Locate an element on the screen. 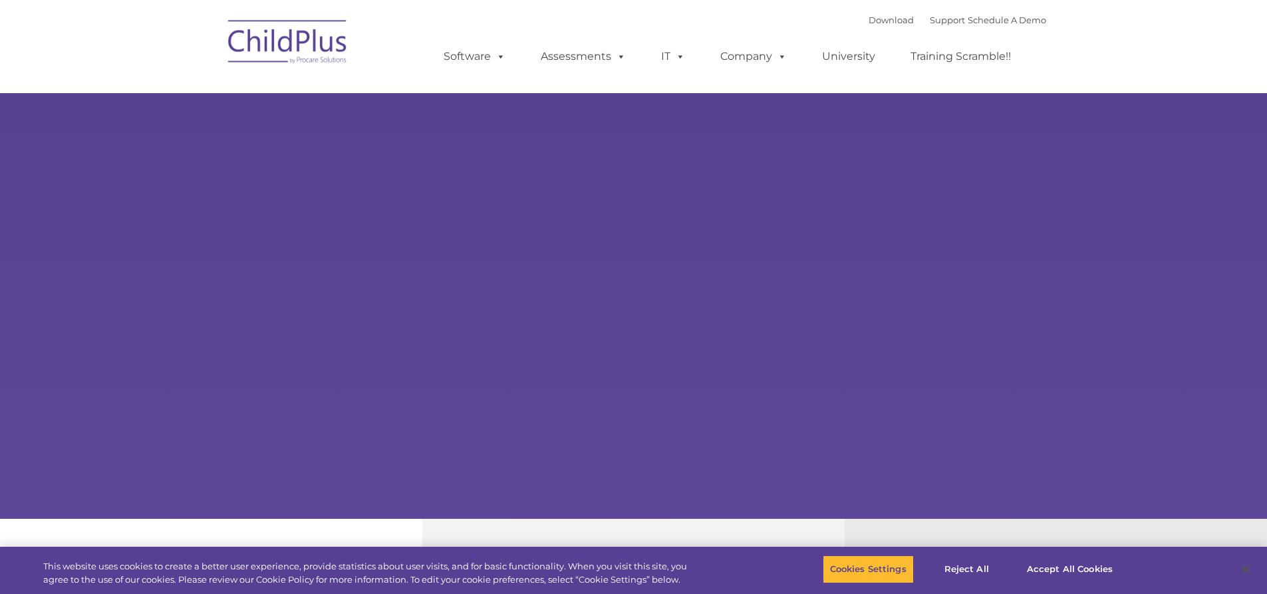 This screenshot has width=1267, height=594. a: University is located at coordinates (849, 57).